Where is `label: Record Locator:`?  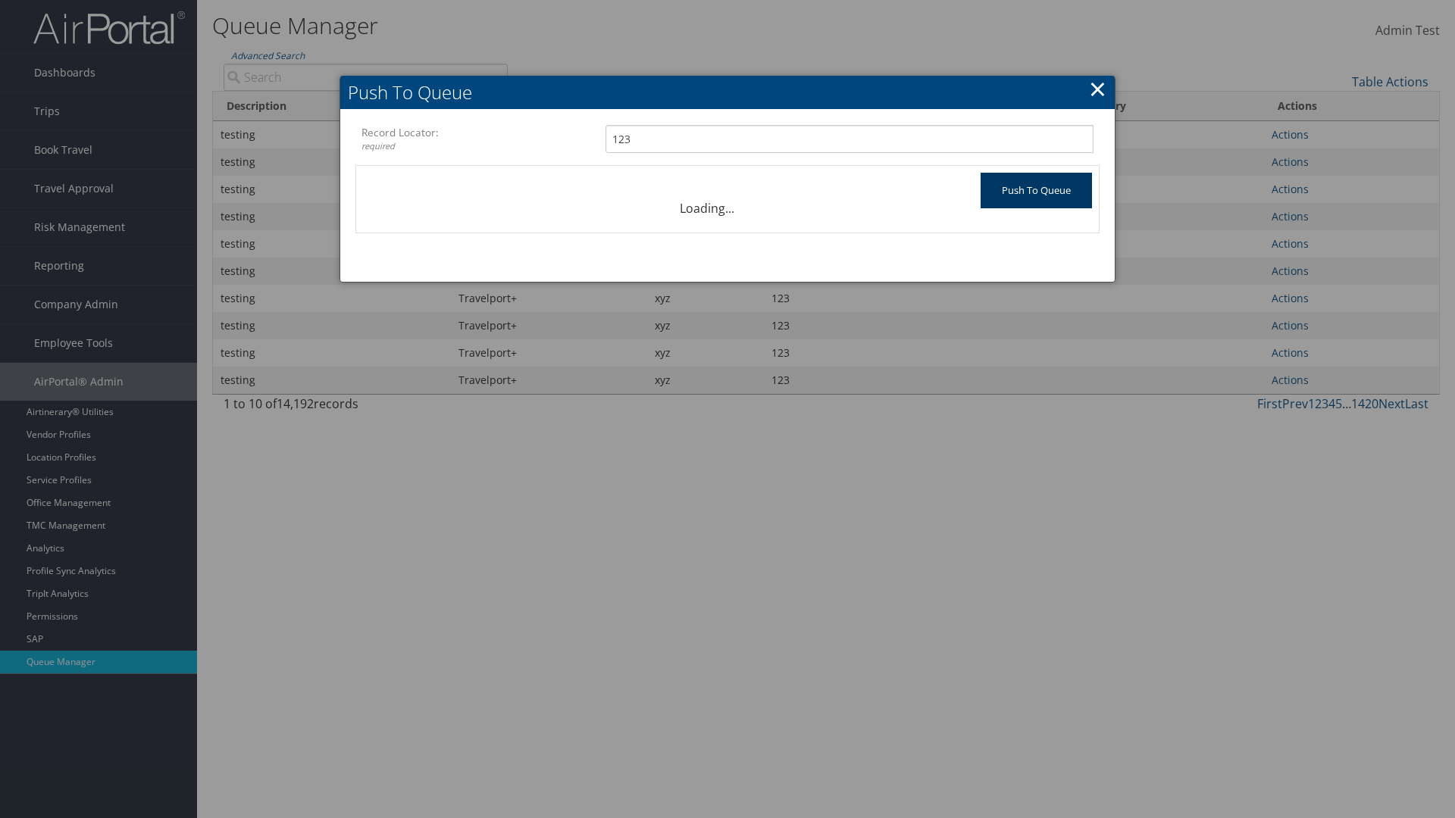
label: Record Locator: is located at coordinates (483, 139).